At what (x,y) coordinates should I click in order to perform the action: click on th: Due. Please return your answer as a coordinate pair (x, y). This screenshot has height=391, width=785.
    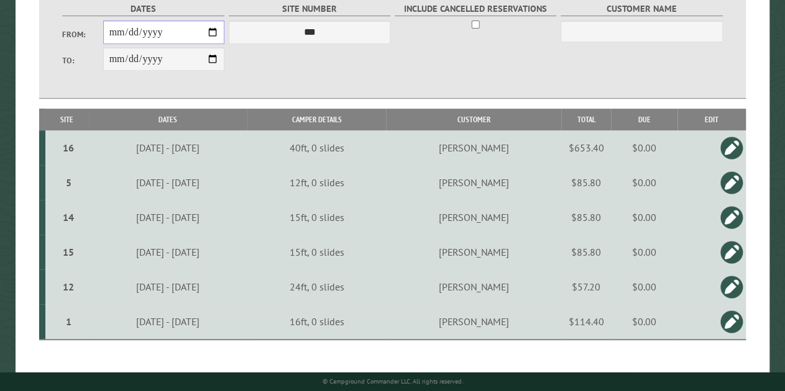
    Looking at the image, I should click on (644, 119).